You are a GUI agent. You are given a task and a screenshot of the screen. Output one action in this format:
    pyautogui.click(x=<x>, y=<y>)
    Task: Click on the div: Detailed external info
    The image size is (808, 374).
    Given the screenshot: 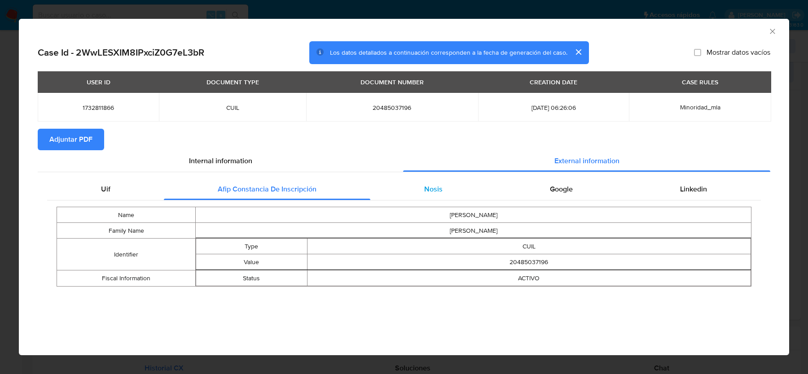 What is the action you would take?
    pyautogui.click(x=404, y=189)
    